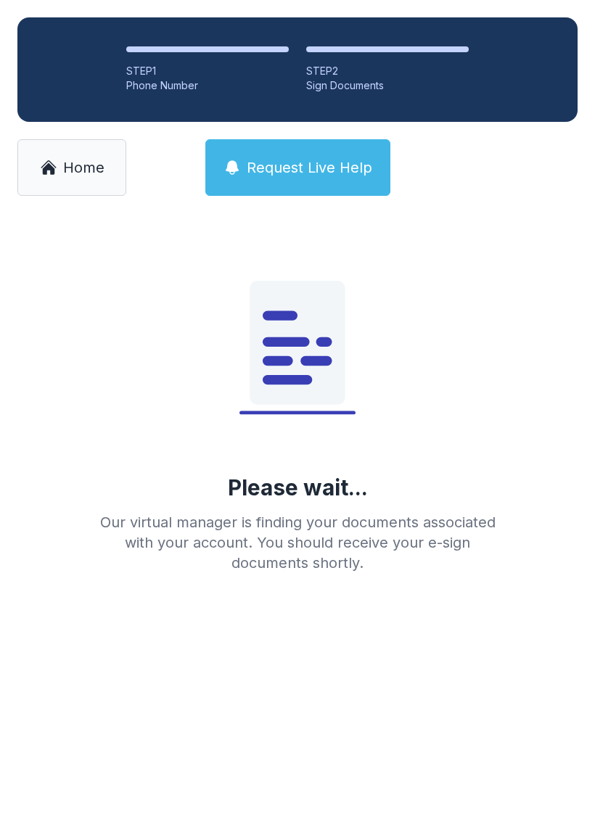 The height and width of the screenshot is (824, 595). I want to click on div: Please wait..., so click(298, 488).